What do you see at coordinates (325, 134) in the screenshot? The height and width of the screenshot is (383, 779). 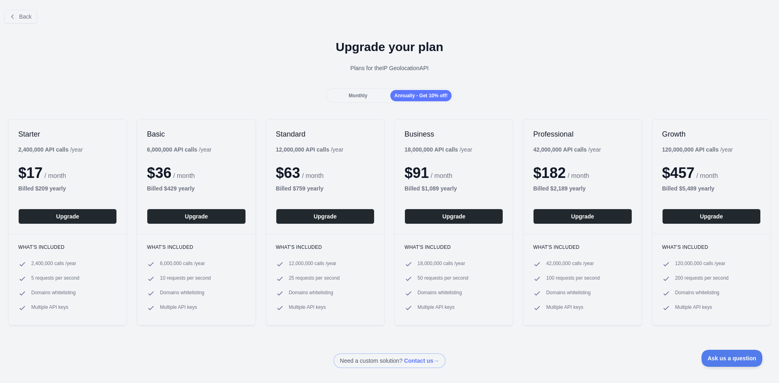 I see `h2: Standard` at bounding box center [325, 134].